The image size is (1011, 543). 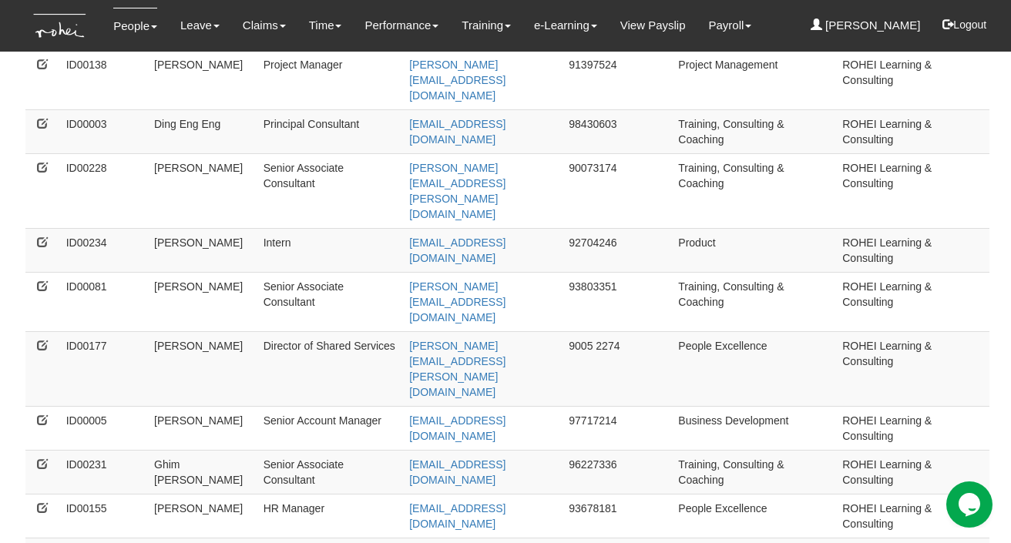 I want to click on td: 91397524, so click(x=617, y=79).